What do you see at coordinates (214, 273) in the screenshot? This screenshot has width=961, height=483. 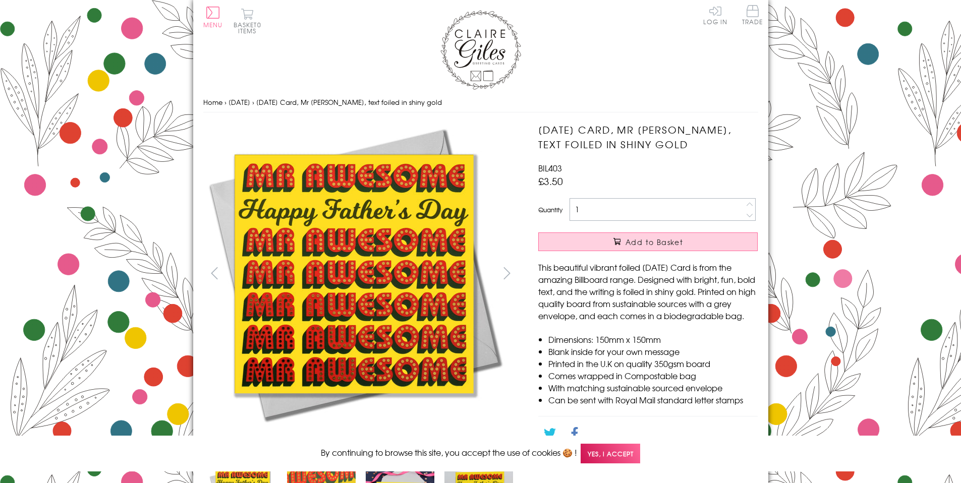 I see `button: prev` at bounding box center [214, 273].